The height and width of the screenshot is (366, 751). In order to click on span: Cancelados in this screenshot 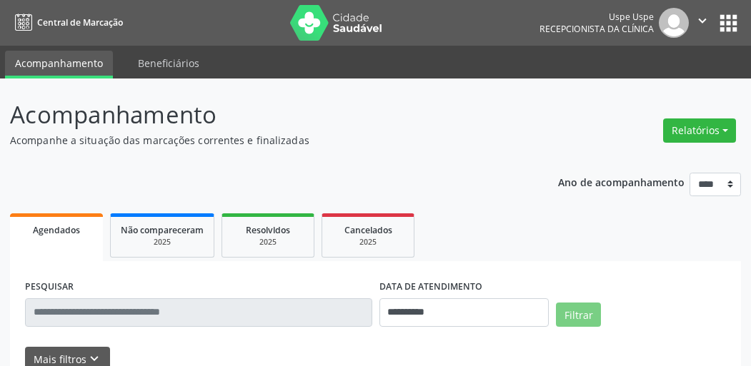, I will do `click(368, 230)`.